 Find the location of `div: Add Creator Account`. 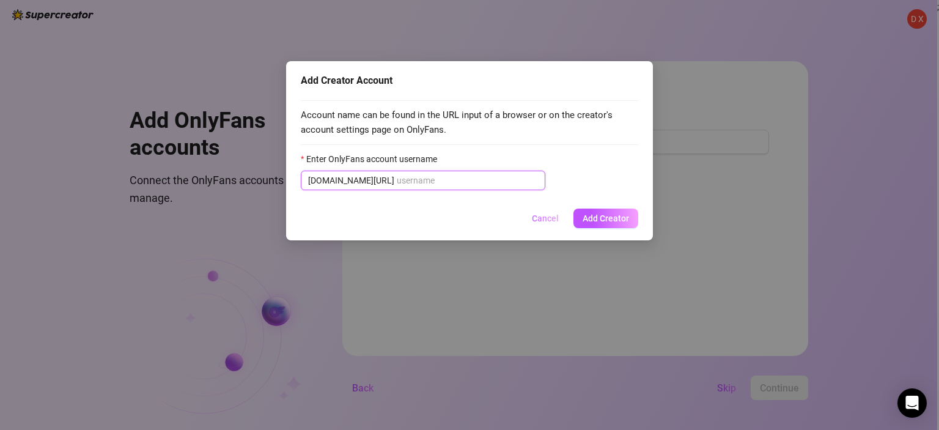

div: Add Creator Account is located at coordinates (469, 81).